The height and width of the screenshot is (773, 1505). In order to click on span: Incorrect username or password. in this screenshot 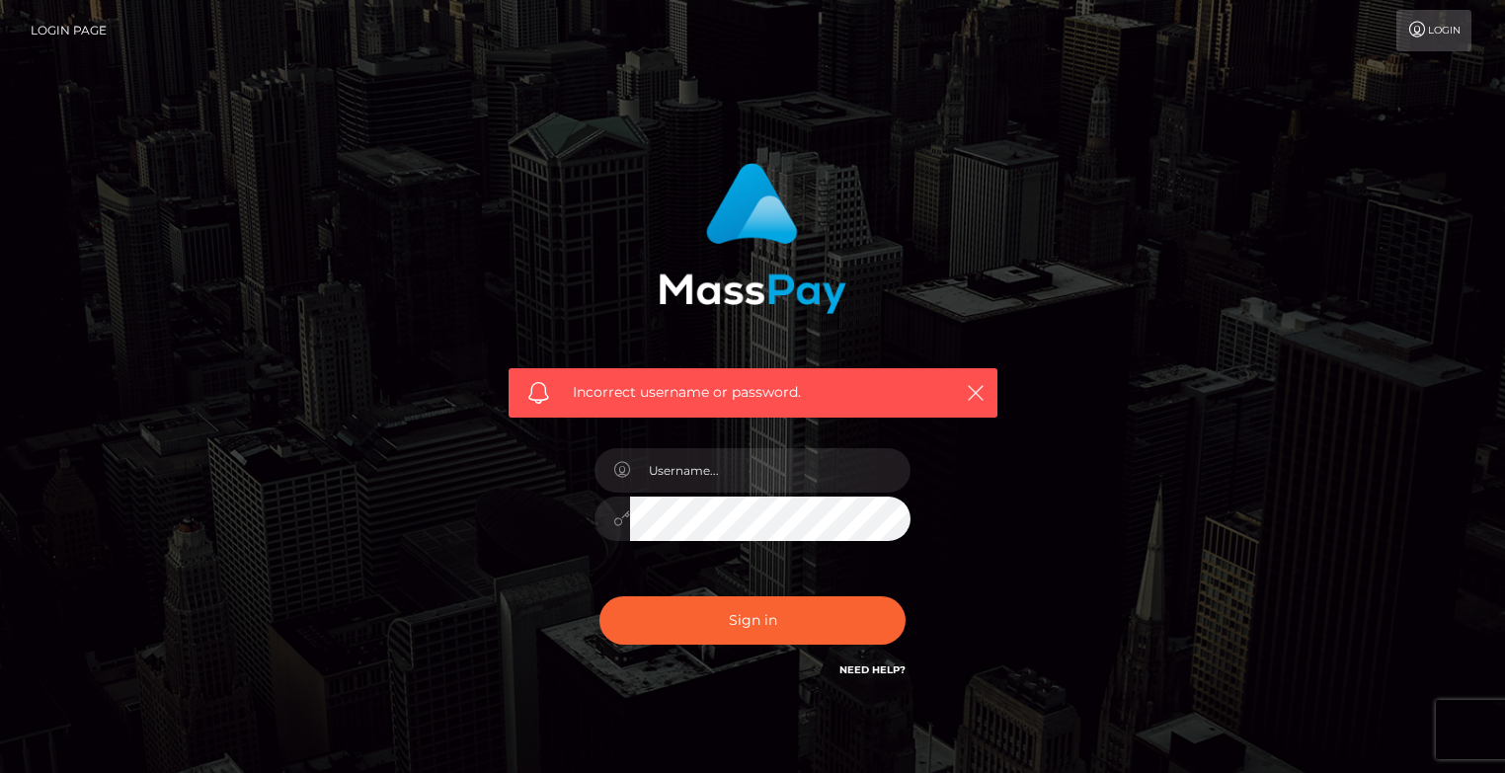, I will do `click(753, 392)`.